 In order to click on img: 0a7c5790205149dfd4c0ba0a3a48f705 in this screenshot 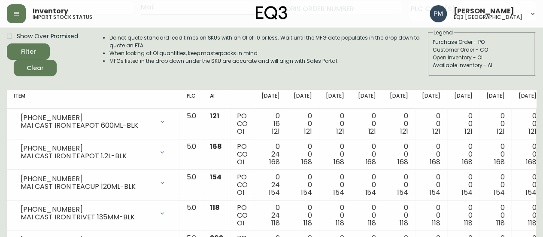, I will do `click(439, 14)`.